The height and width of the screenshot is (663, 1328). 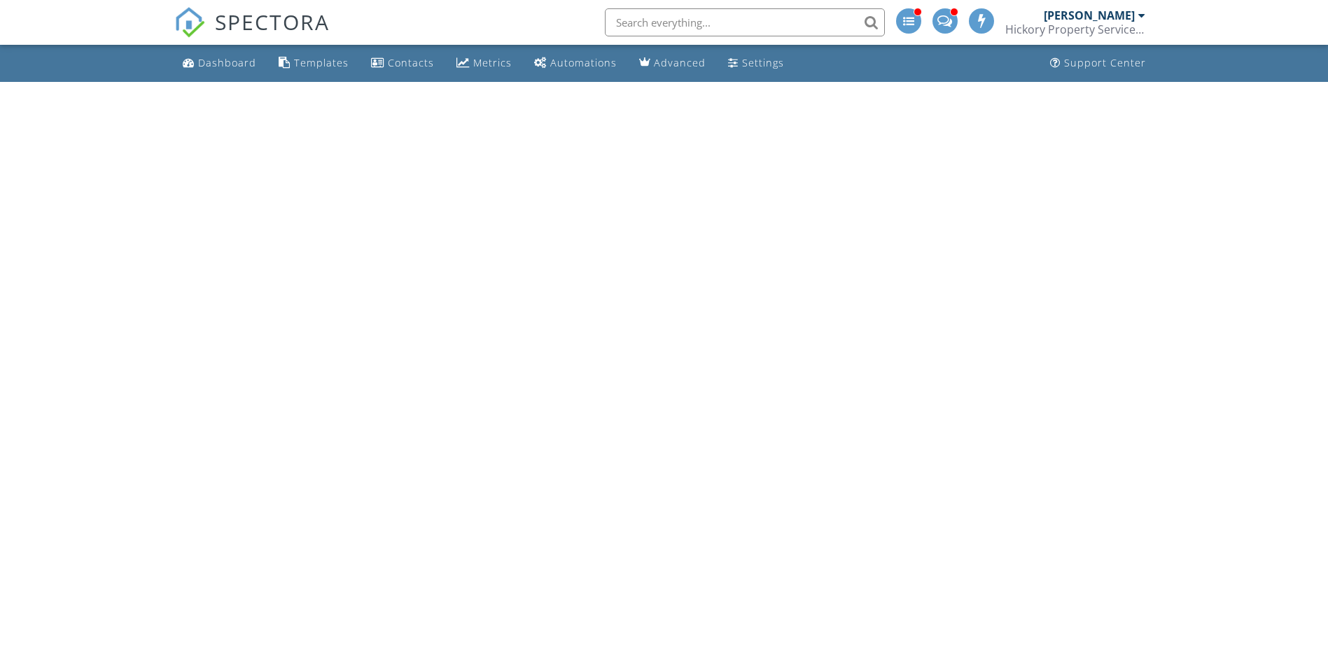 What do you see at coordinates (680, 62) in the screenshot?
I see `div: Advanced` at bounding box center [680, 62].